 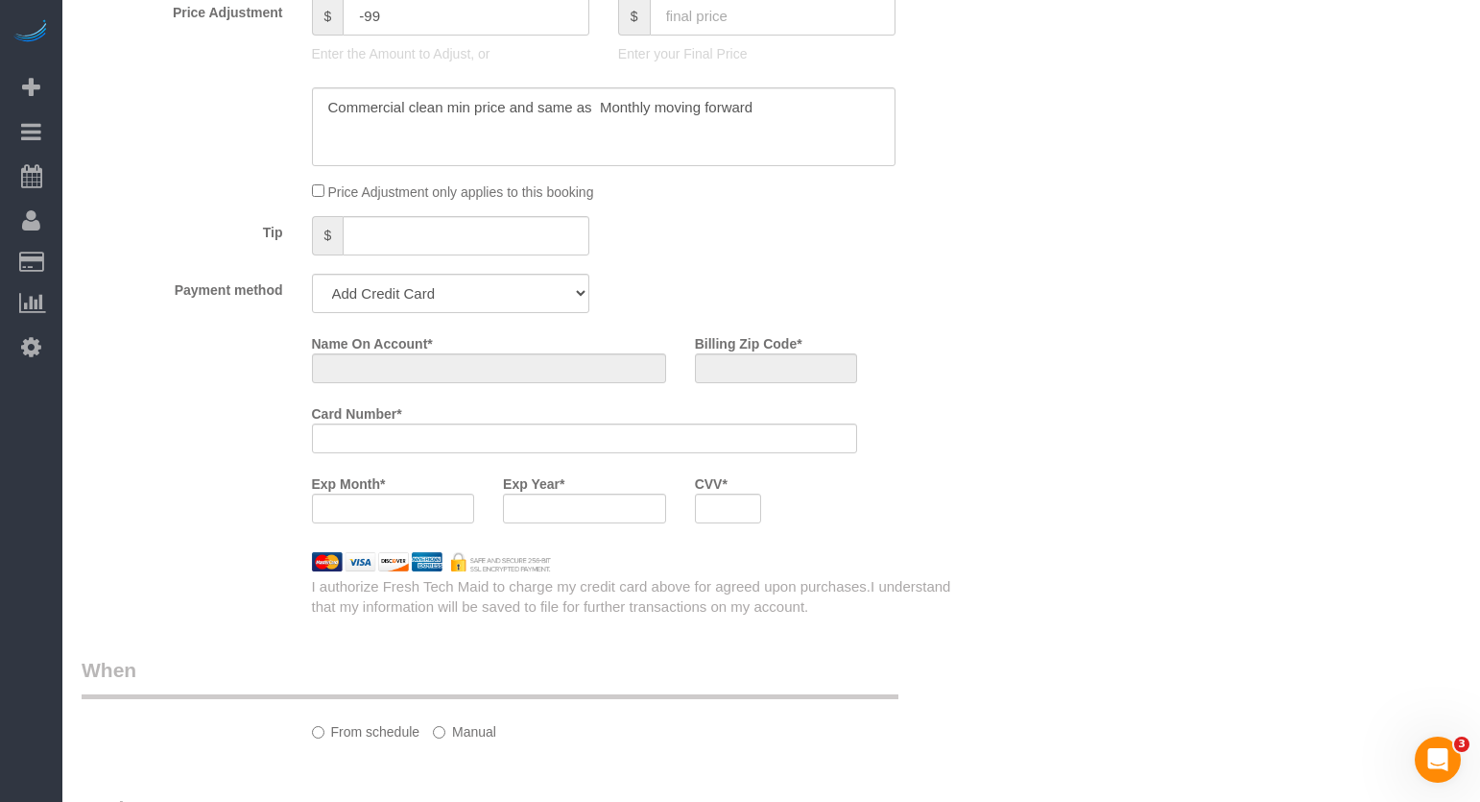 I want to click on label: Manual, so click(x=465, y=728).